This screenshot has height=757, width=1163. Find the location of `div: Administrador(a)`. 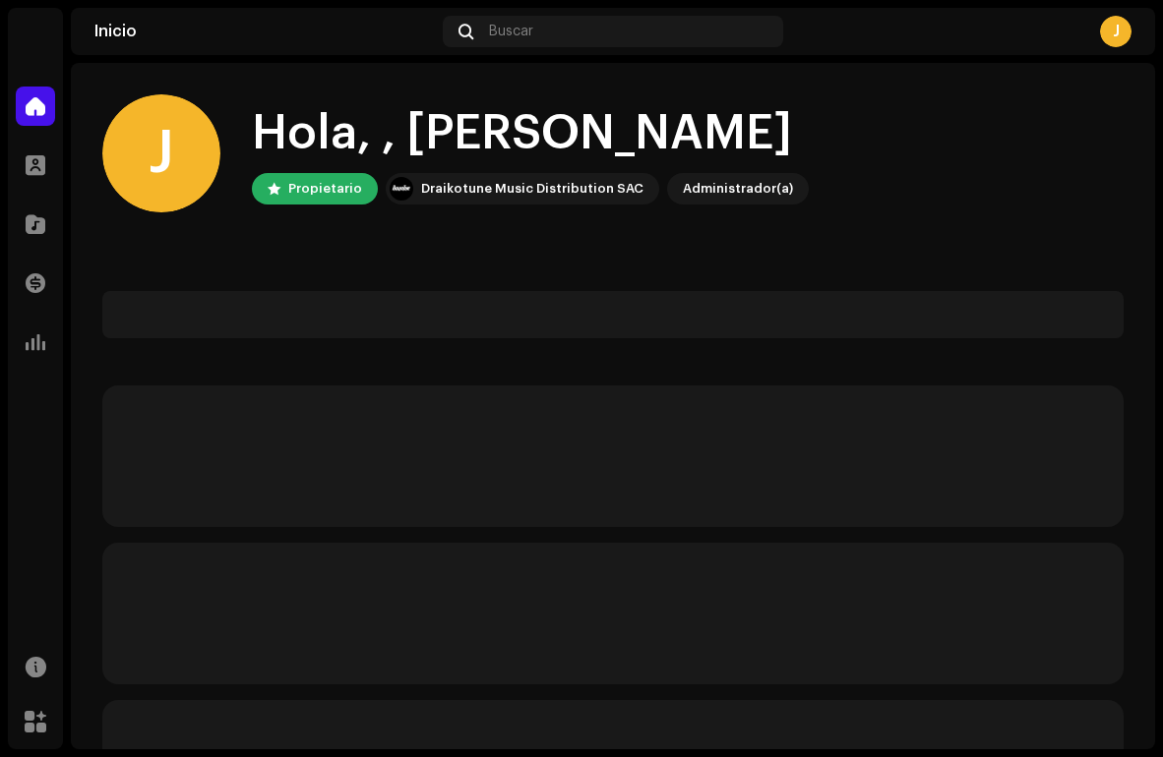

div: Administrador(a) is located at coordinates (738, 189).